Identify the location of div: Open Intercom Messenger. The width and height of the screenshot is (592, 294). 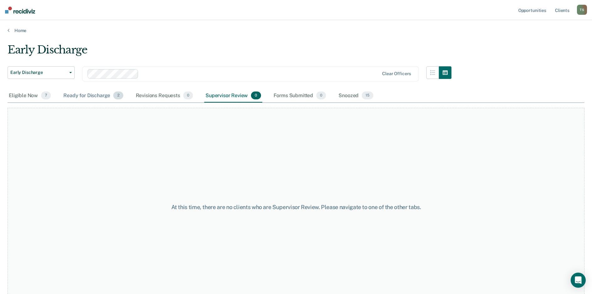
(579, 280).